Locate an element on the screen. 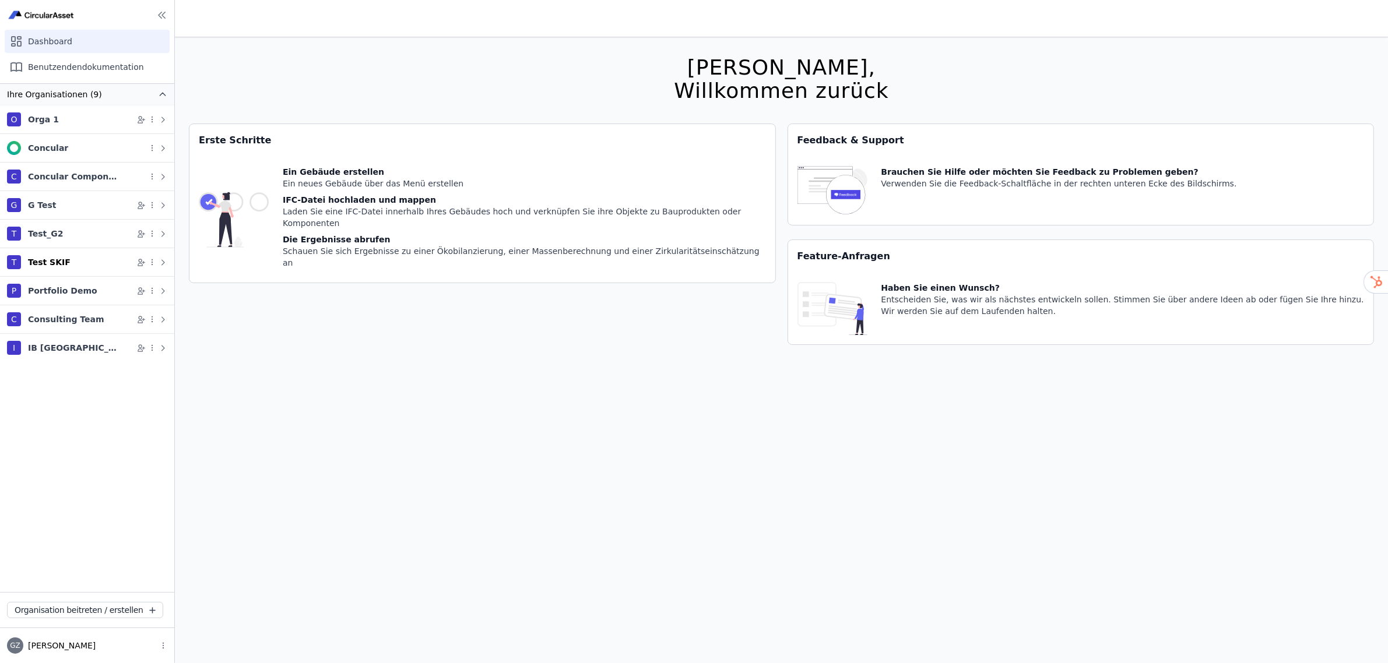  div: Die Ergebnisse abrufen is located at coordinates (524, 240).